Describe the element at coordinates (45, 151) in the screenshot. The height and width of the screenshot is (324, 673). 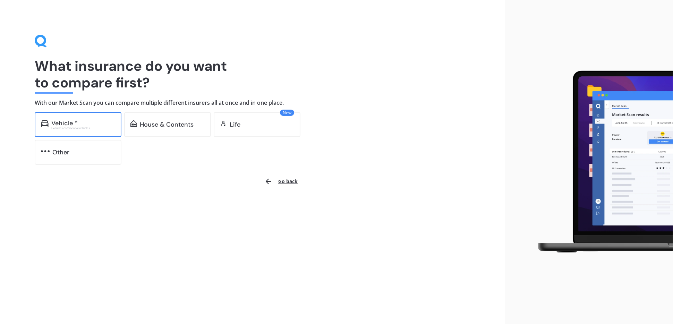
I see `img: other.81dba5aafe580aa69f38.svg` at that location.